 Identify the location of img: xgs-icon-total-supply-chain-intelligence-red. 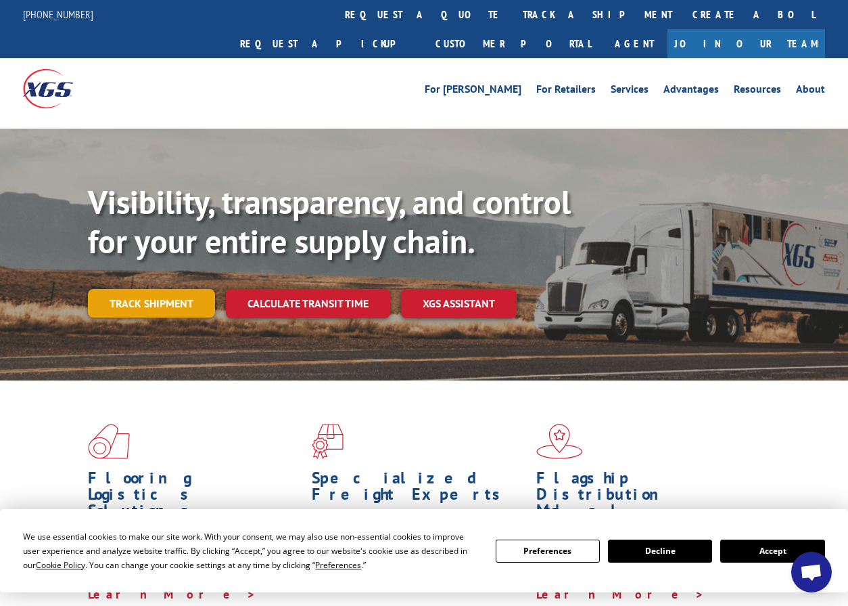
(109, 441).